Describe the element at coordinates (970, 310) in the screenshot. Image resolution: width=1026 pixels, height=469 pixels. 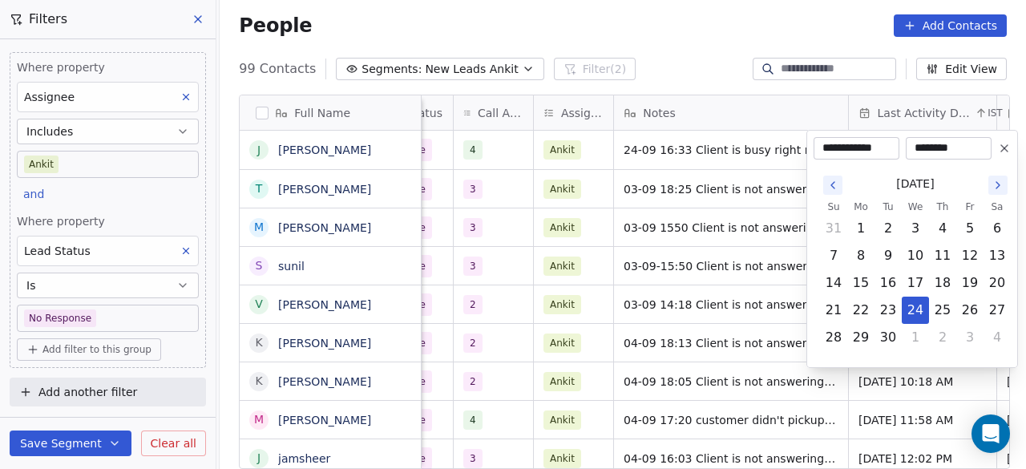
I see `button: Friday, September 26th, 2025` at that location.